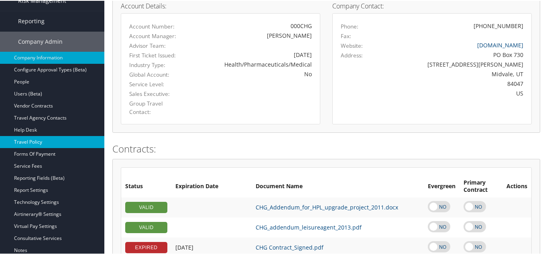  What do you see at coordinates (456, 54) in the screenshot?
I see `div: PO Box 730` at bounding box center [456, 54].